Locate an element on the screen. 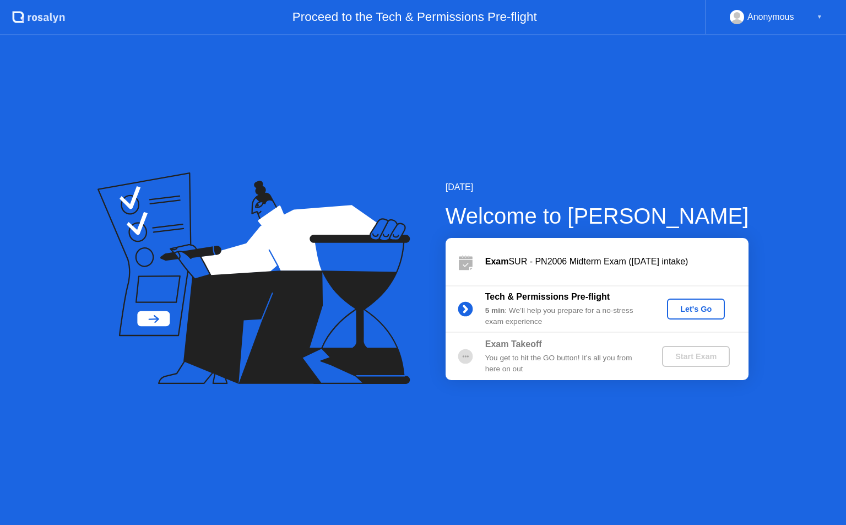  button: Let's Go is located at coordinates (695, 309).